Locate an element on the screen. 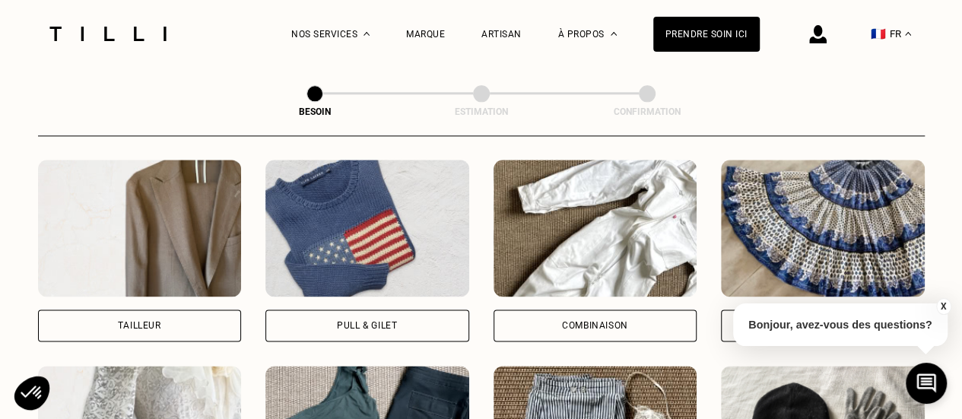  img: Tilli retouche votre Pull & gilet is located at coordinates (367, 228).